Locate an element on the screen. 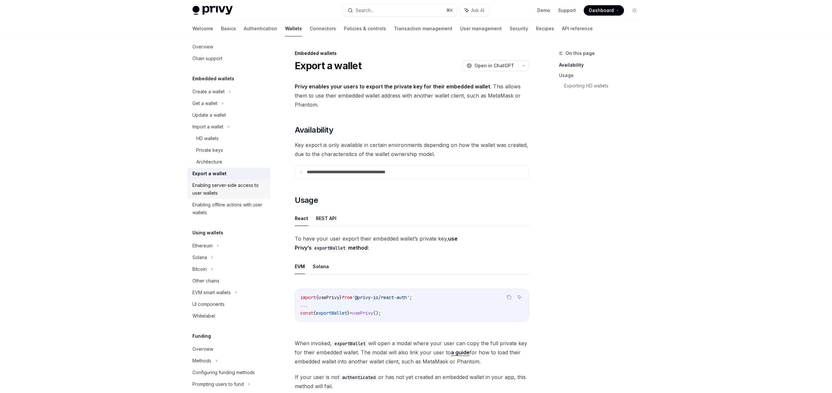 The width and height of the screenshot is (832, 393). div: Bitcoin is located at coordinates (200, 269).